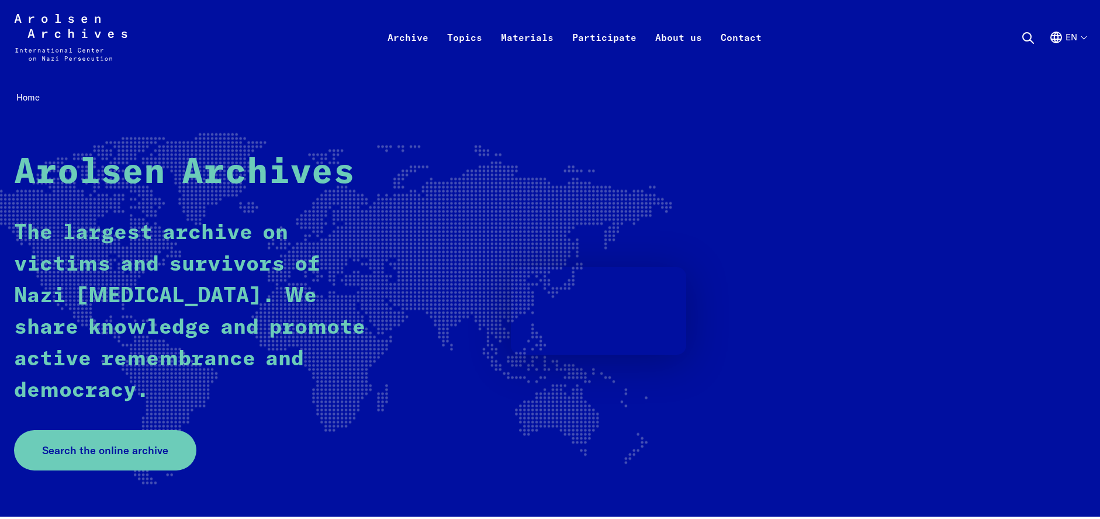  What do you see at coordinates (550, 98) in the screenshot?
I see `nav: Breadcrumb` at bounding box center [550, 98].